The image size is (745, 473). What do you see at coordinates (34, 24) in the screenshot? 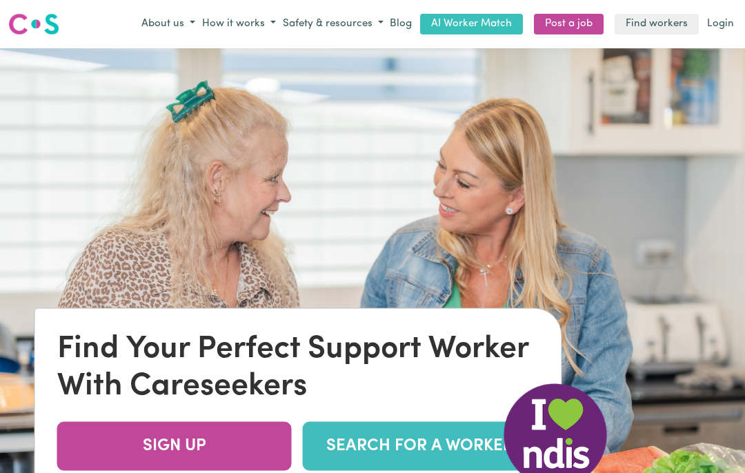
I see `a: Careseekers logo` at bounding box center [34, 24].